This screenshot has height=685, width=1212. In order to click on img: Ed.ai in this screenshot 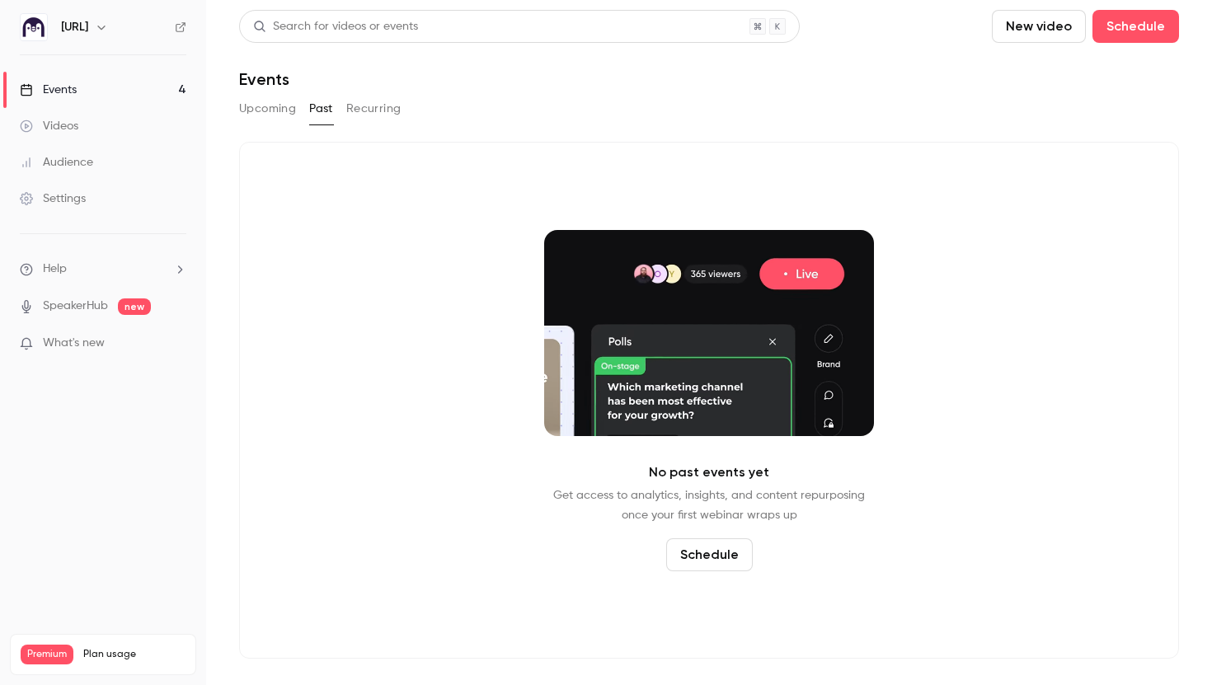, I will do `click(34, 27)`.